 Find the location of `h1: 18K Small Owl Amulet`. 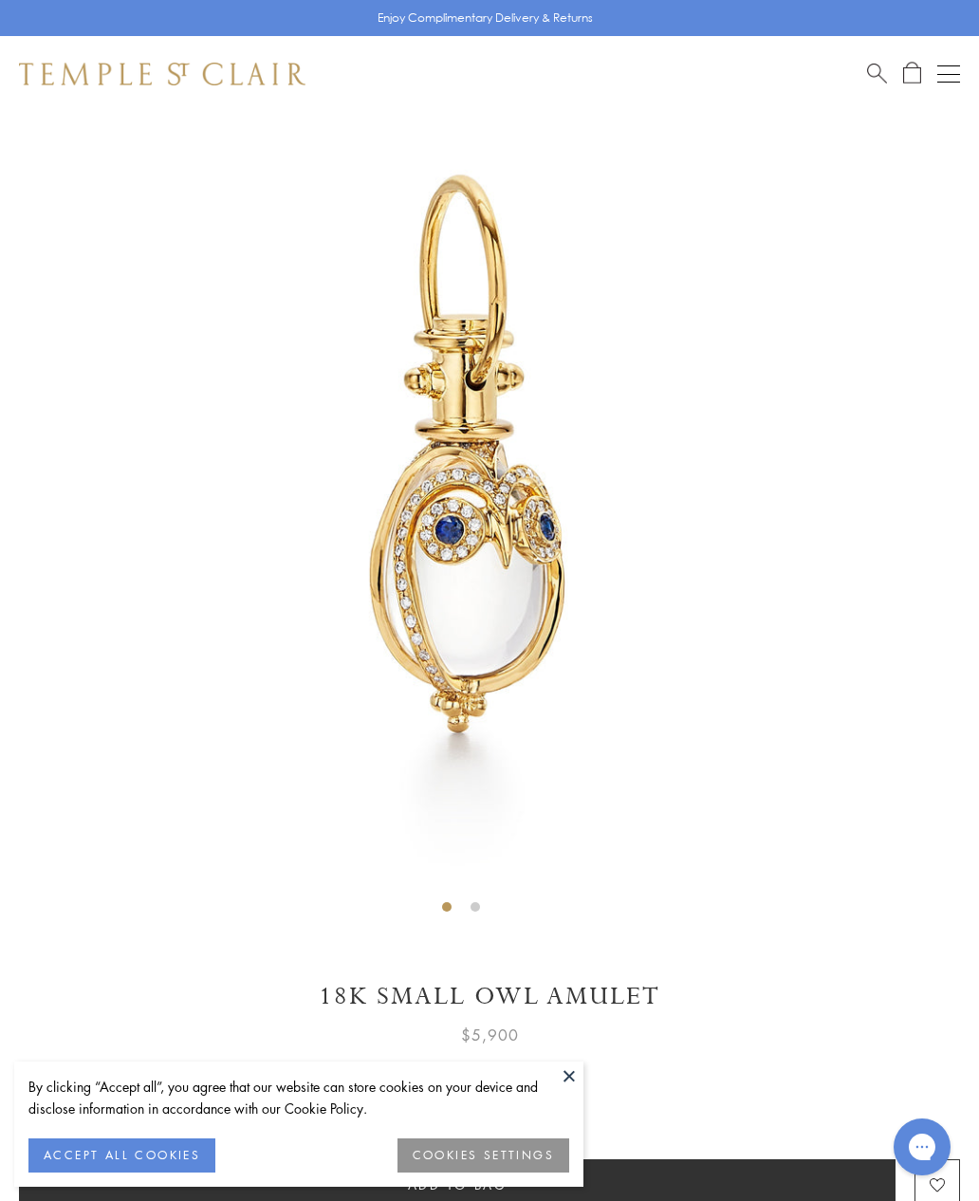

h1: 18K Small Owl Amulet is located at coordinates (490, 996).